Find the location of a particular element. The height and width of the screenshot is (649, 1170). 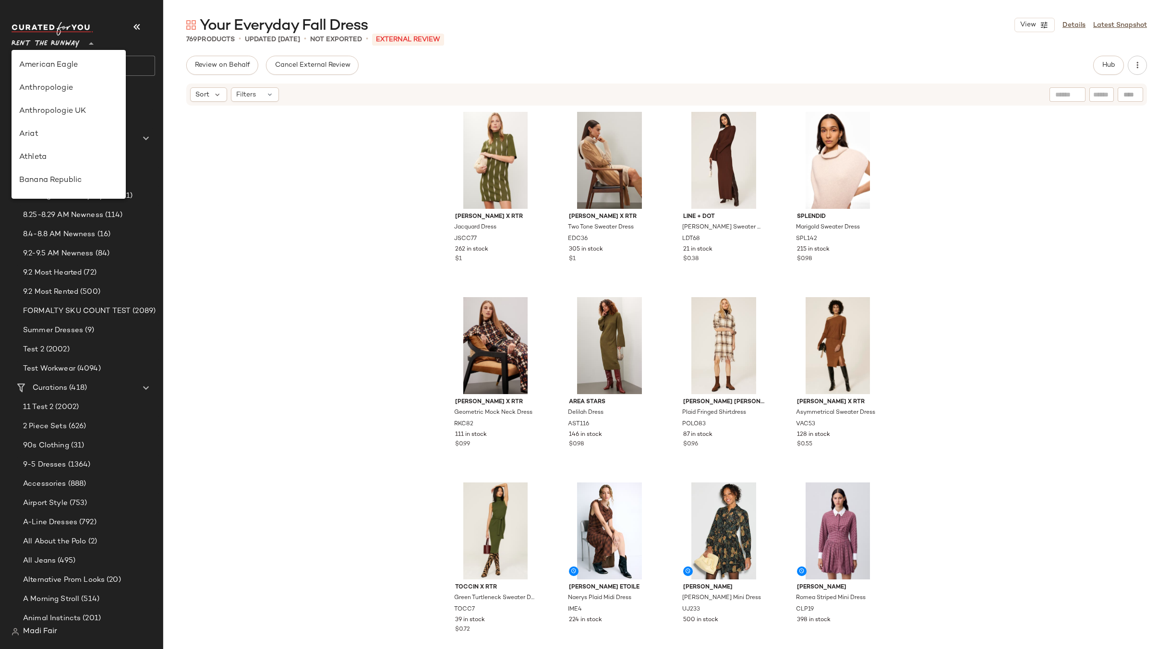

span: POLO83 is located at coordinates (693, 424).